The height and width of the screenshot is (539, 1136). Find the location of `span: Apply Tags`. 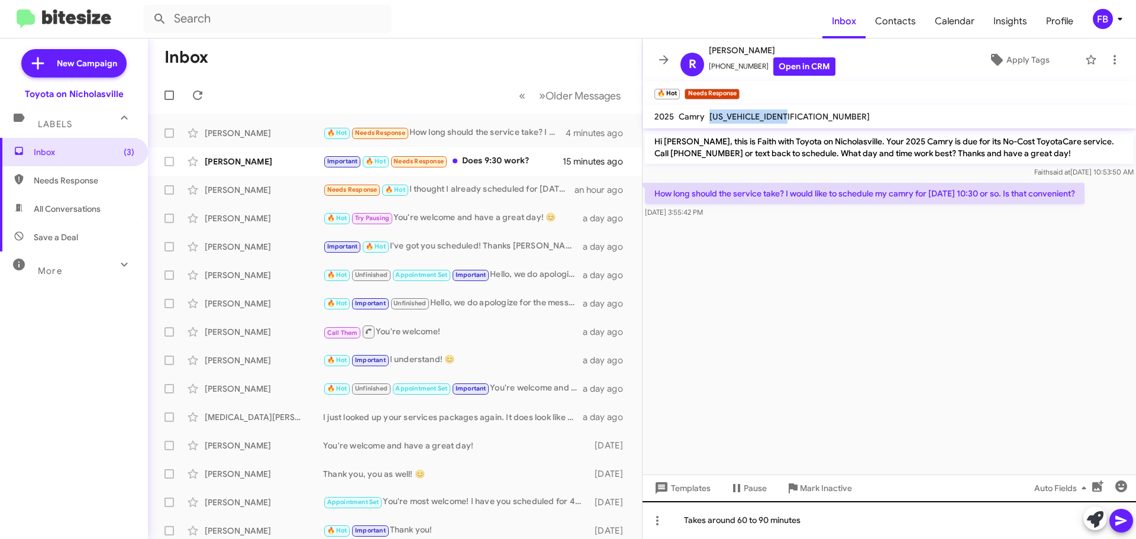

span: Apply Tags is located at coordinates (1028, 60).